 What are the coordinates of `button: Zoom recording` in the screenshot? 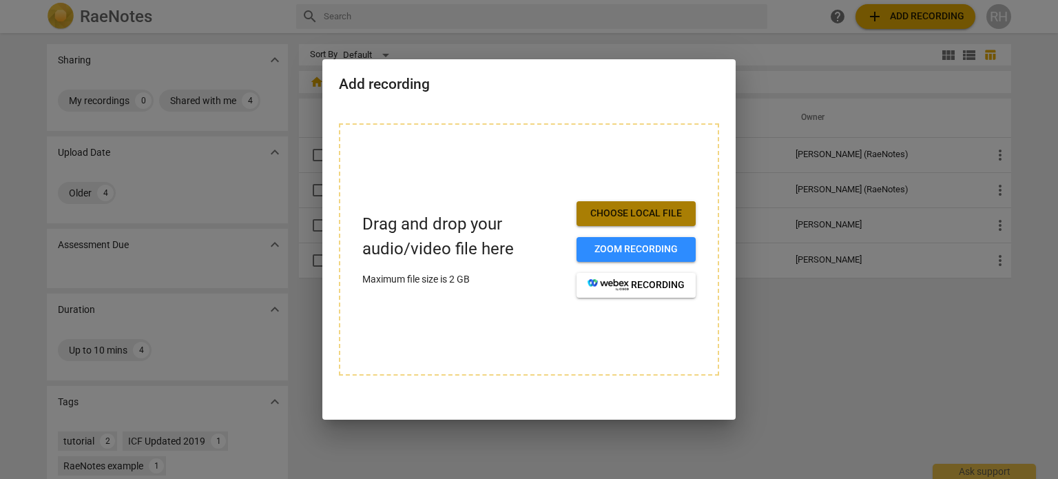 It's located at (636, 249).